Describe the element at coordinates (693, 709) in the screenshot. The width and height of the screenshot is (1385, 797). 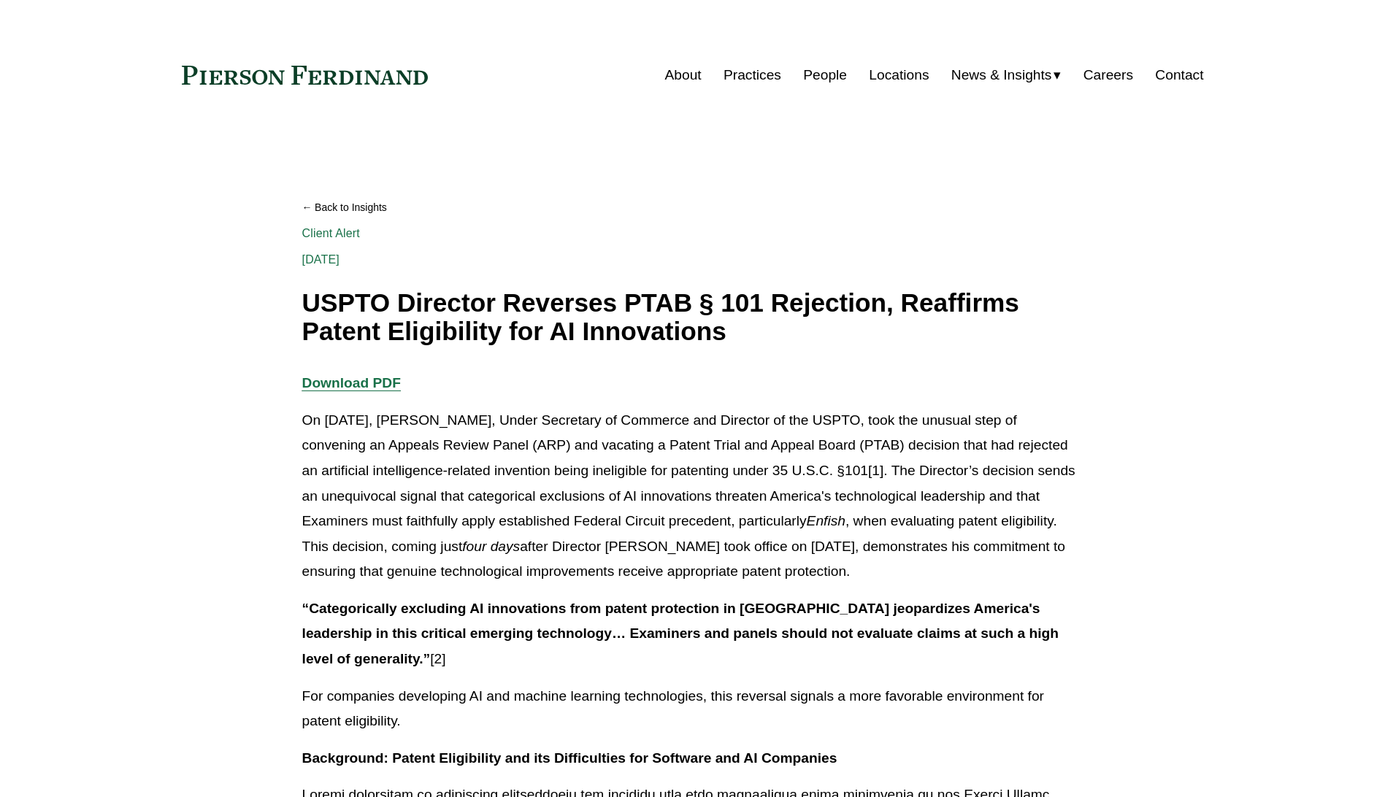
I see `p: For companies developing AI and machine learning technologies, this reversal signals a more favor...` at that location.